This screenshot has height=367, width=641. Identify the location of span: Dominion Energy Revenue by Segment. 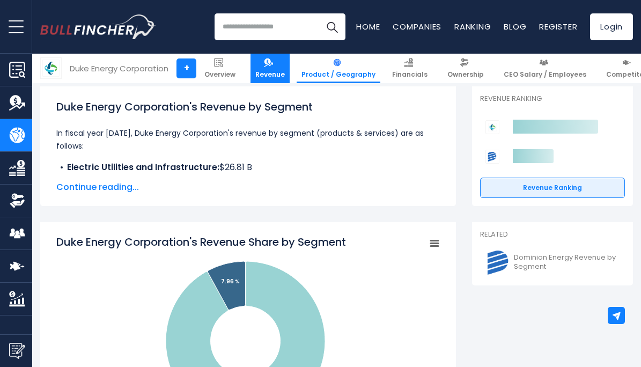
(566, 262).